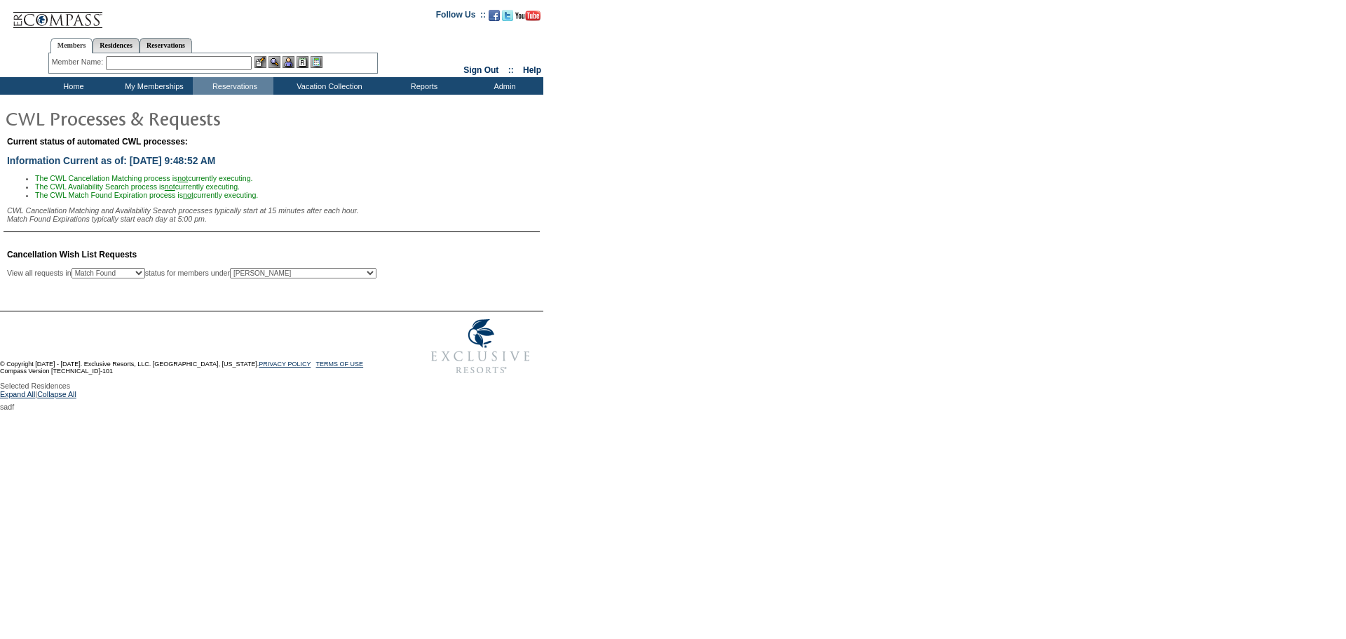 The image size is (1346, 639). Describe the element at coordinates (152, 86) in the screenshot. I see `td: My Memberships` at that location.